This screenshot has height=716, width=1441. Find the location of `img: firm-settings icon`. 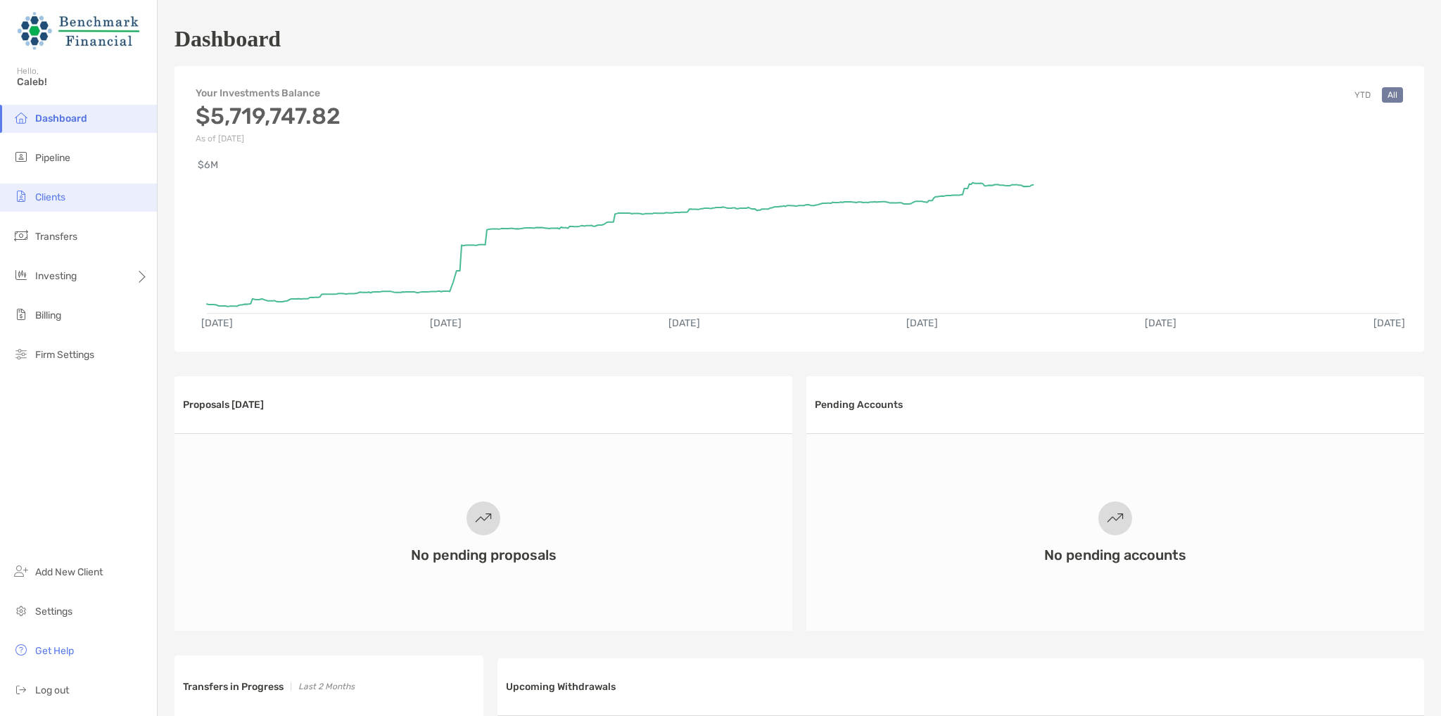

img: firm-settings icon is located at coordinates (21, 354).